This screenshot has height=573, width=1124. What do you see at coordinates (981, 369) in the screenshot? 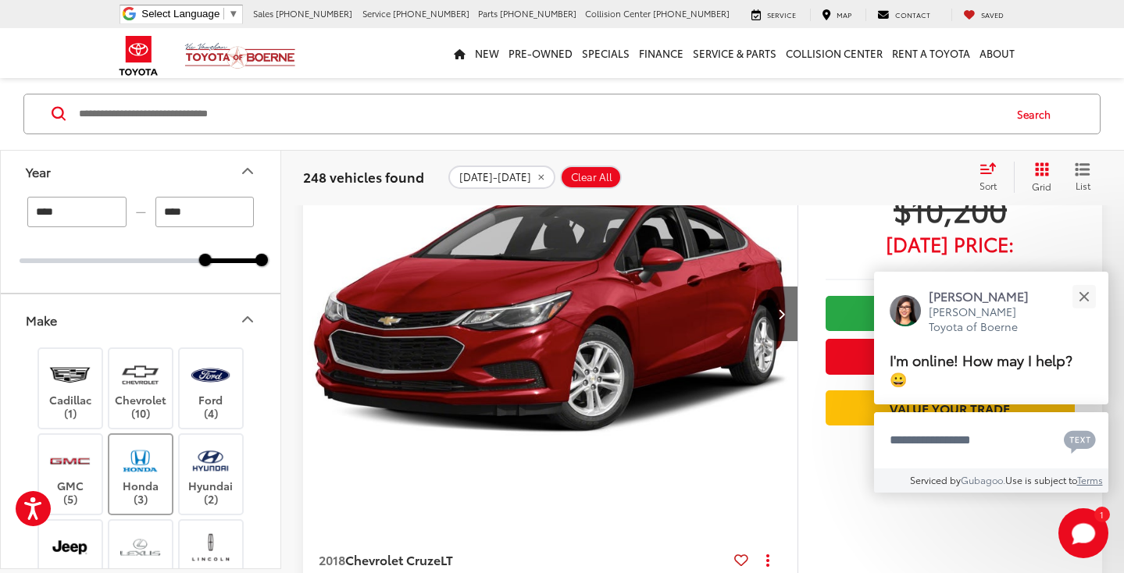
I see `span: I'm online! How may I help? 😀` at bounding box center [981, 369].